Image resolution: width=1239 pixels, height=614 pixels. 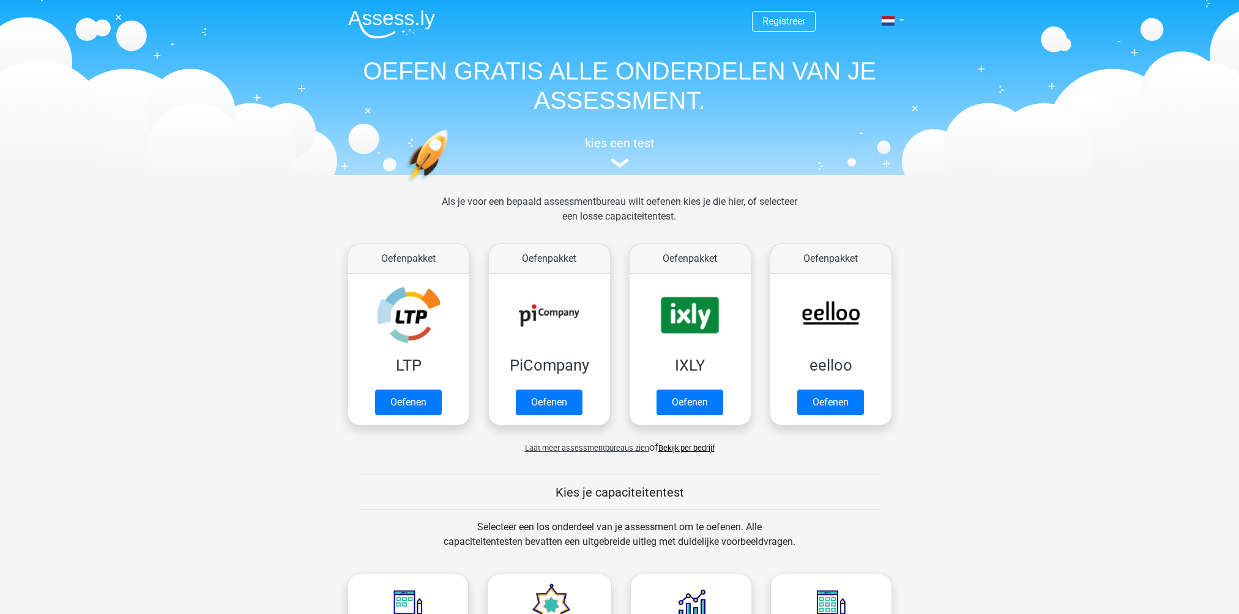 I want to click on img: assessment, so click(x=620, y=163).